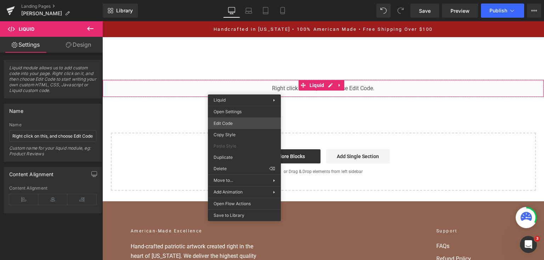  I want to click on button: Publish, so click(503, 11).